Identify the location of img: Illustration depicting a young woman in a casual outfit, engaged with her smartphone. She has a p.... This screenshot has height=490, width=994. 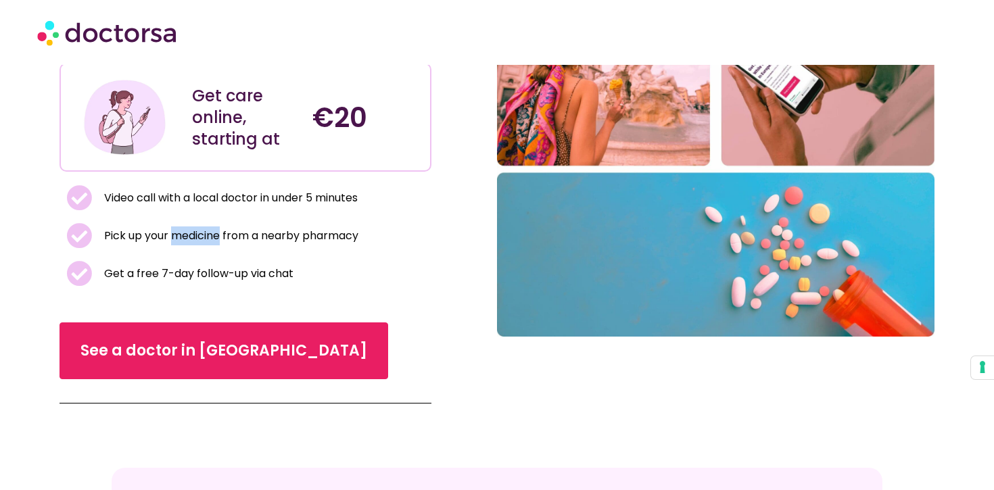
(124, 117).